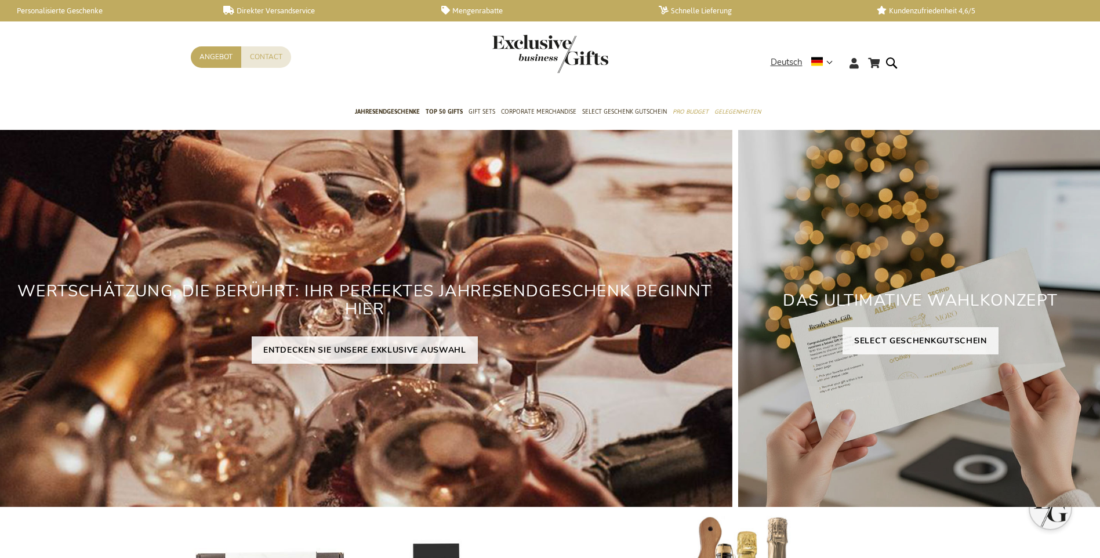 The image size is (1100, 558). I want to click on span: Gift Sets, so click(482, 111).